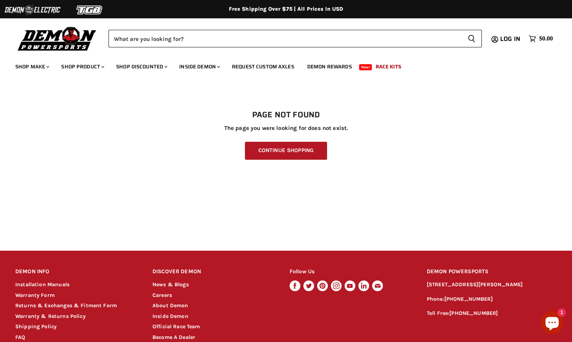 The height and width of the screenshot is (342, 572). I want to click on h1: Page not found, so click(286, 115).